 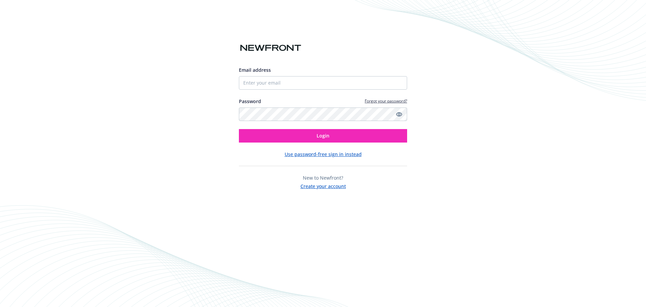 What do you see at coordinates (323, 83) in the screenshot?
I see `input: Enter your email` at bounding box center [323, 83].